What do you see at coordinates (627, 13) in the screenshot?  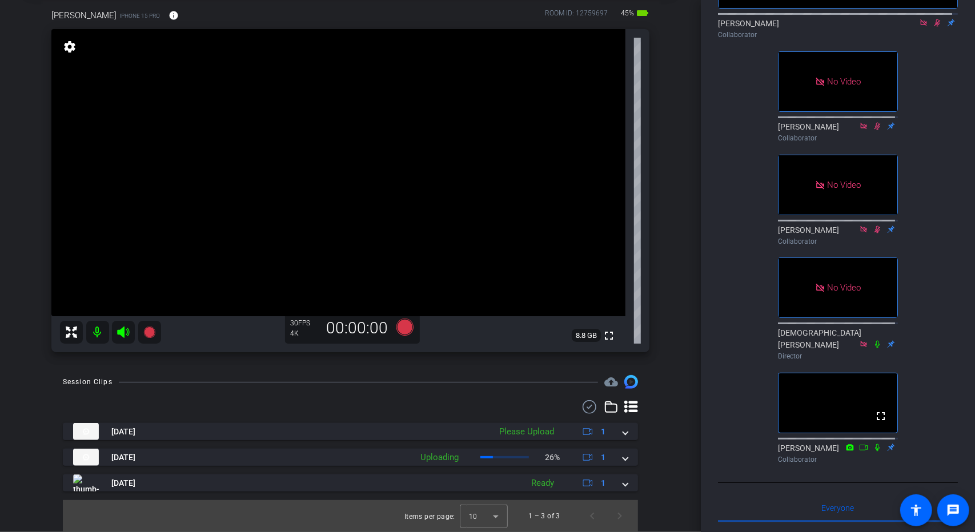 I see `span: 45%` at bounding box center [627, 13].